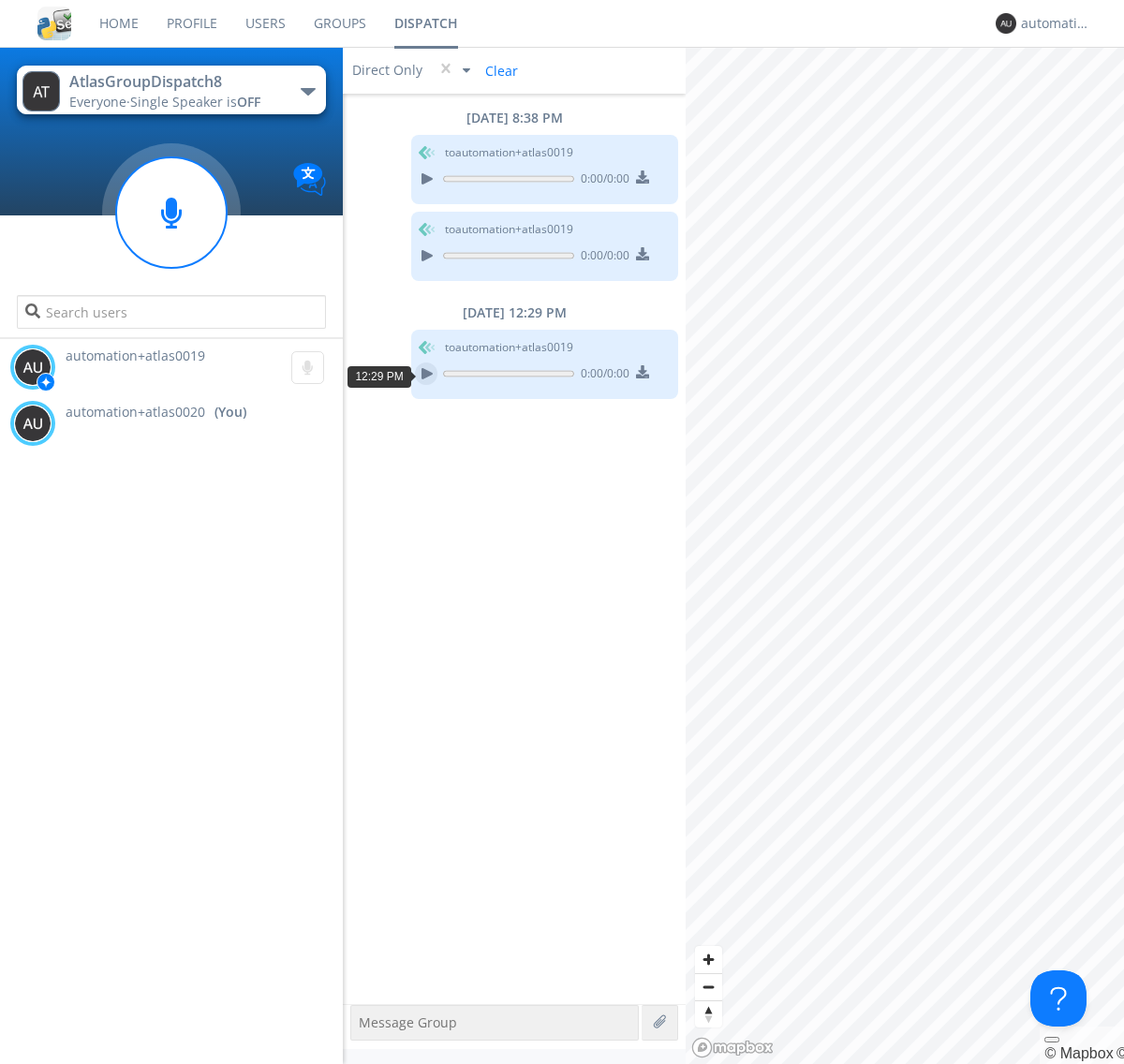 This screenshot has width=1124, height=1064. What do you see at coordinates (708, 987) in the screenshot?
I see `button: Zoom out` at bounding box center [708, 987].